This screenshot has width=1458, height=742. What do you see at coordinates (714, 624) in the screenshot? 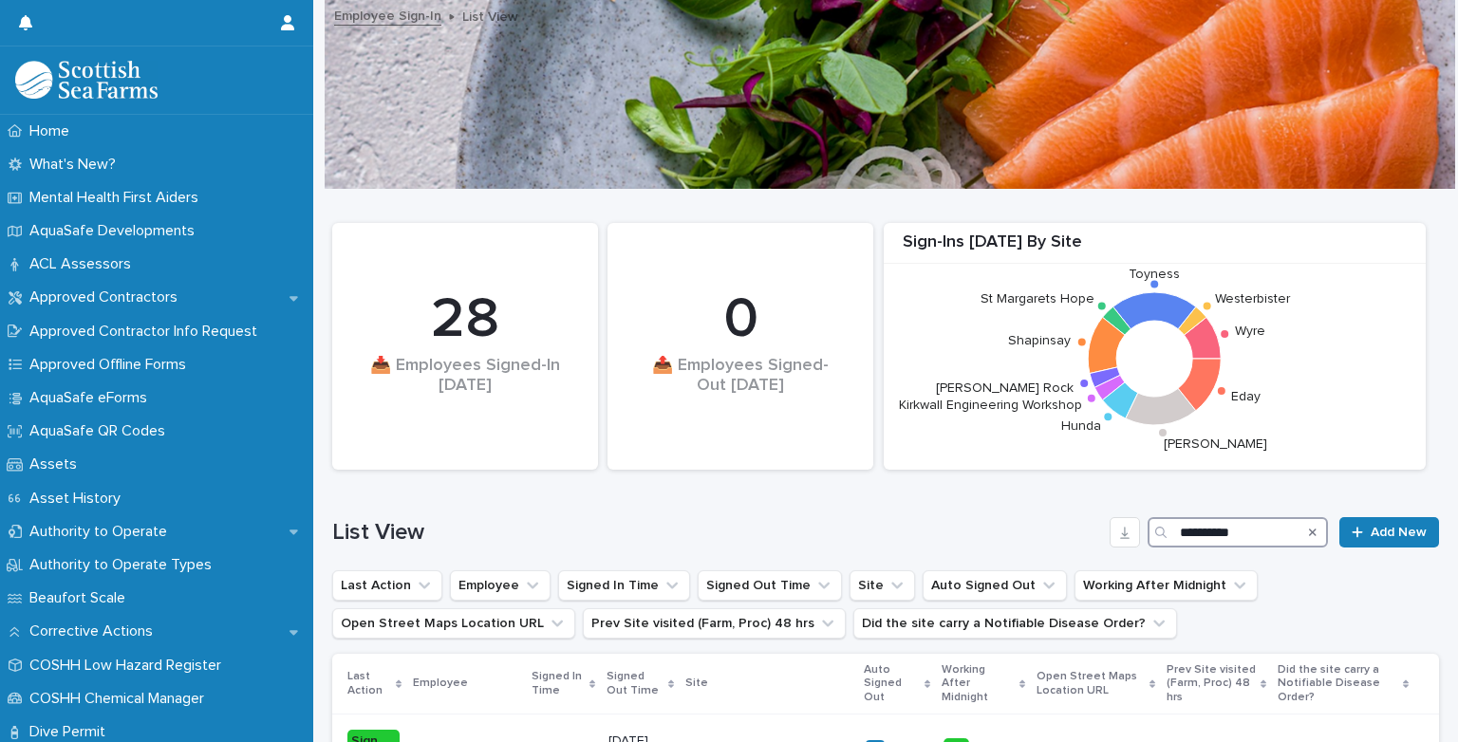
I see `button: Prev Site visited (Farm, Proc) 48 hrs` at bounding box center [714, 624].